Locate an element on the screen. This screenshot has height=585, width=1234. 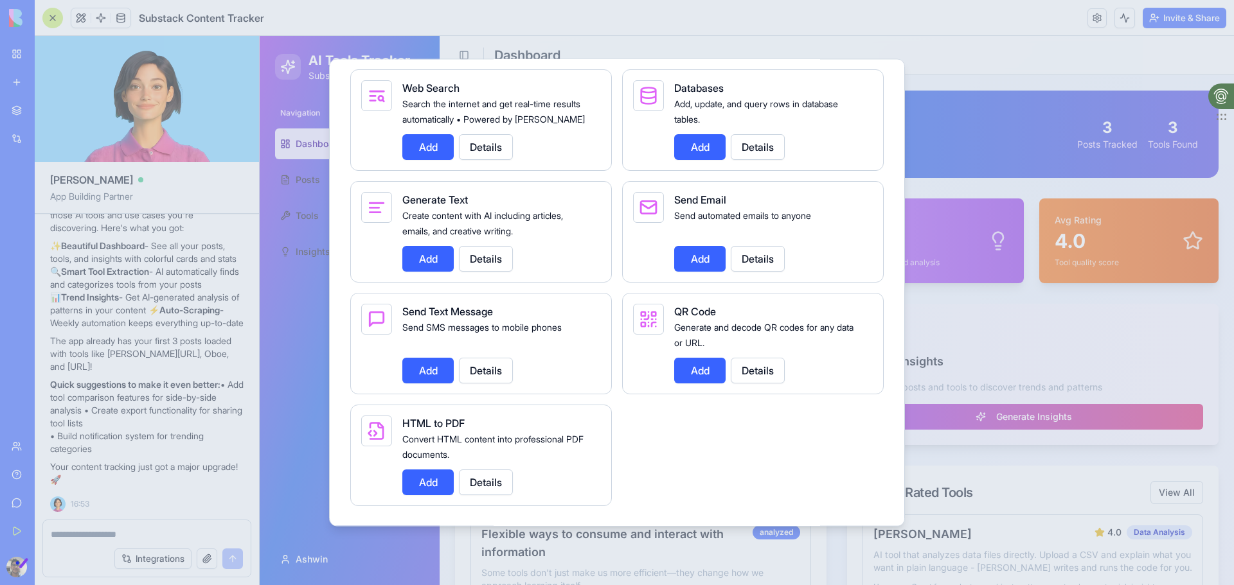
span: Generate Text is located at coordinates (435, 199).